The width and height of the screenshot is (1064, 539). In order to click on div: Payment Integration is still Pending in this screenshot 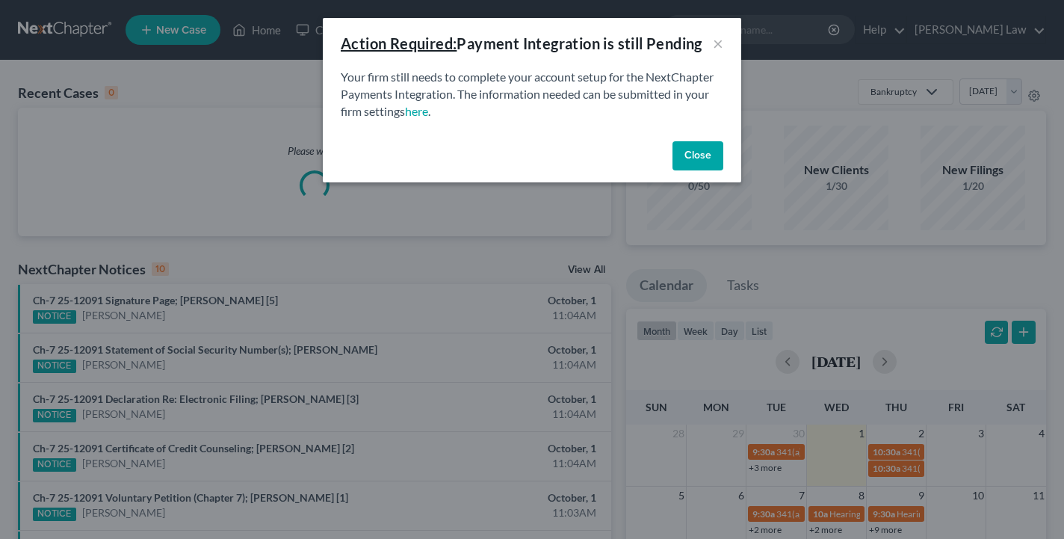, I will do `click(522, 43)`.